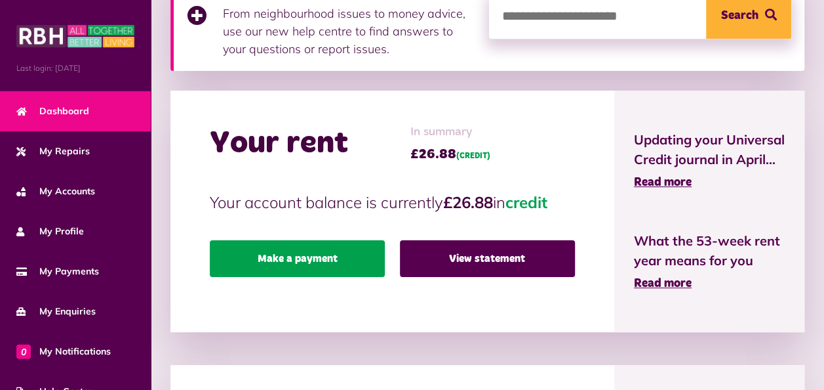  I want to click on span: In summary, so click(451, 132).